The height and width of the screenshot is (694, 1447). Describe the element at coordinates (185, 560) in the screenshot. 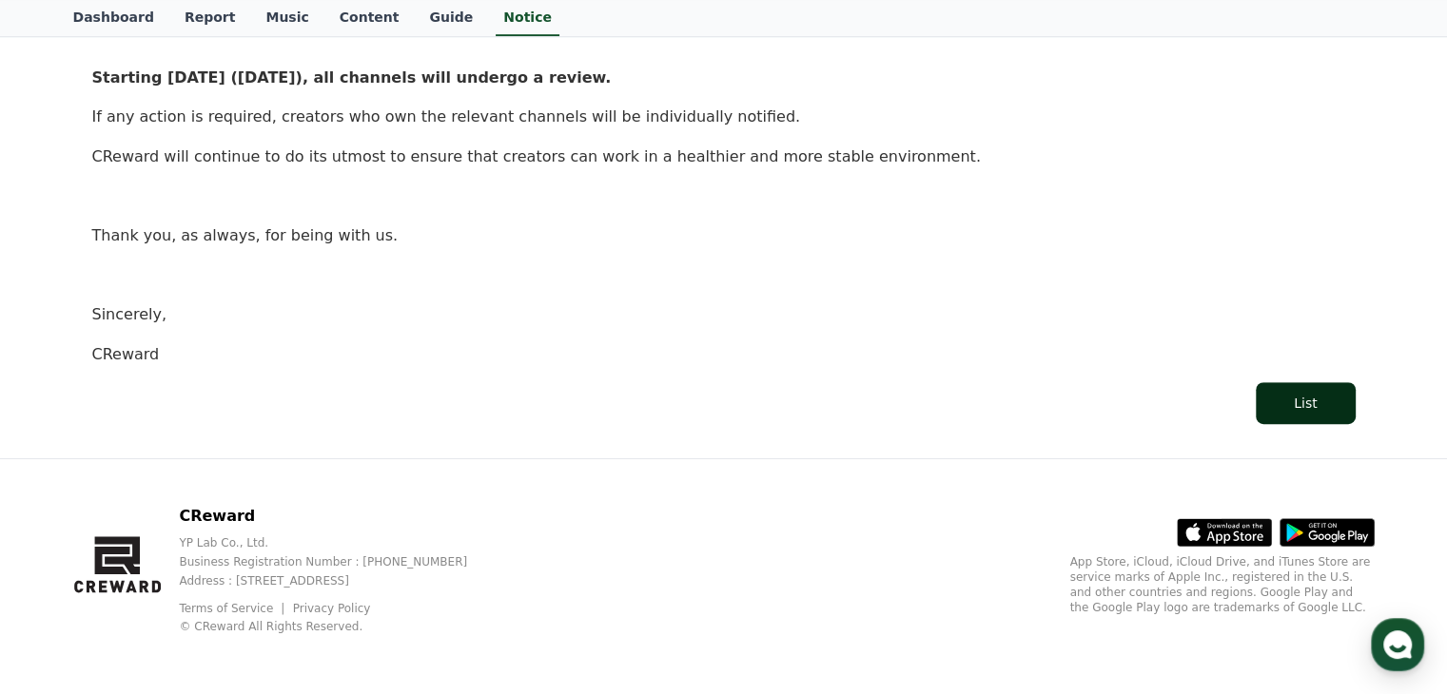

I see `a: Messages` at that location.